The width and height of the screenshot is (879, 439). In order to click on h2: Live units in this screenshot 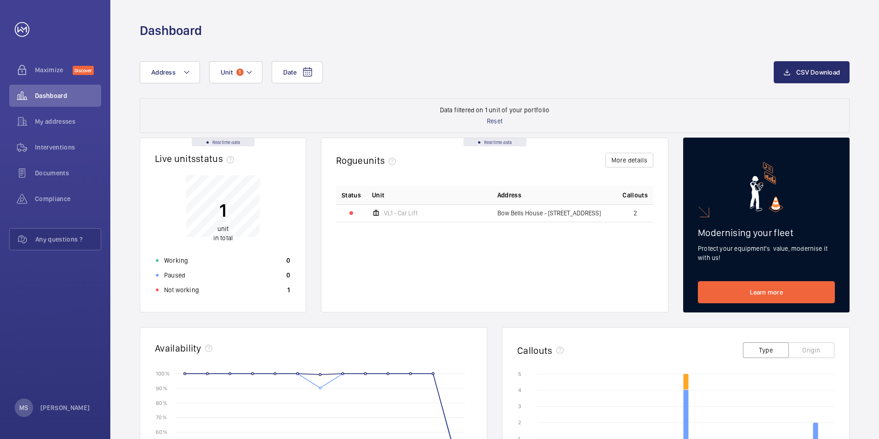, I will do `click(196, 158)`.